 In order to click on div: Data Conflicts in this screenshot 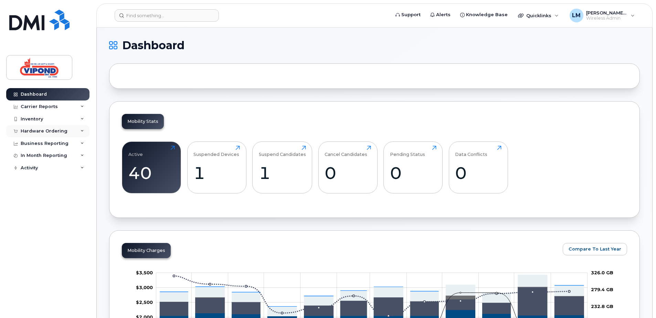, I will do `click(471, 151)`.